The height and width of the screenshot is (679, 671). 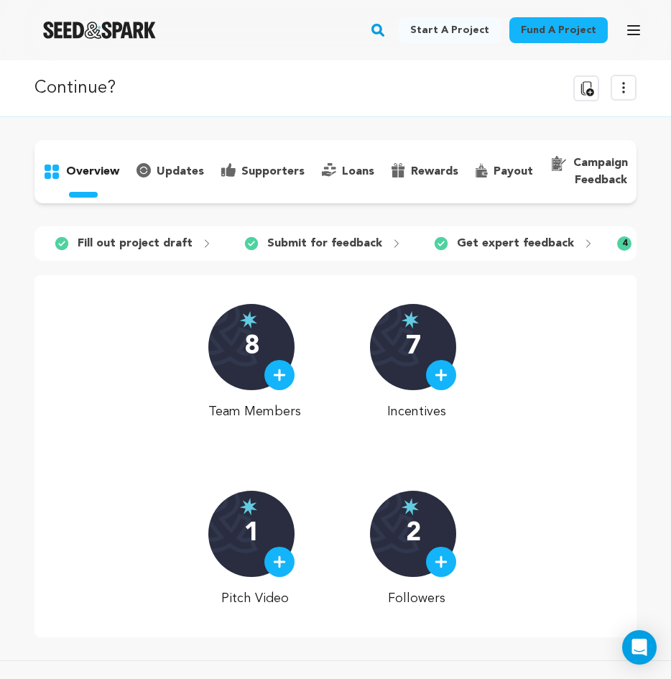 I want to click on p: overview, so click(x=93, y=172).